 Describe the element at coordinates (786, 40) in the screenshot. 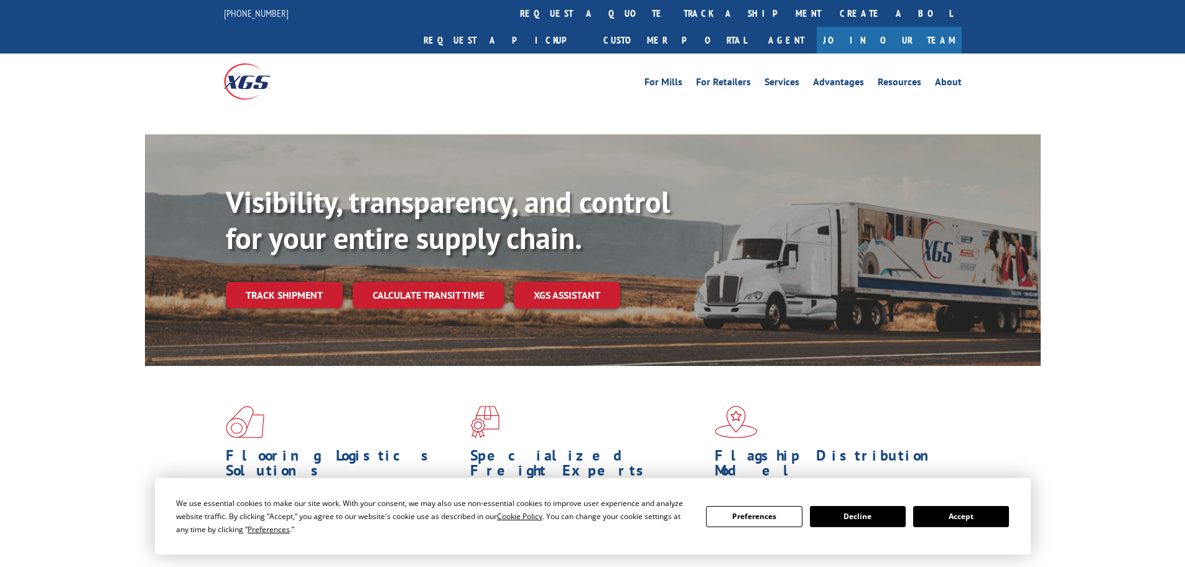

I see `a: Agent` at that location.